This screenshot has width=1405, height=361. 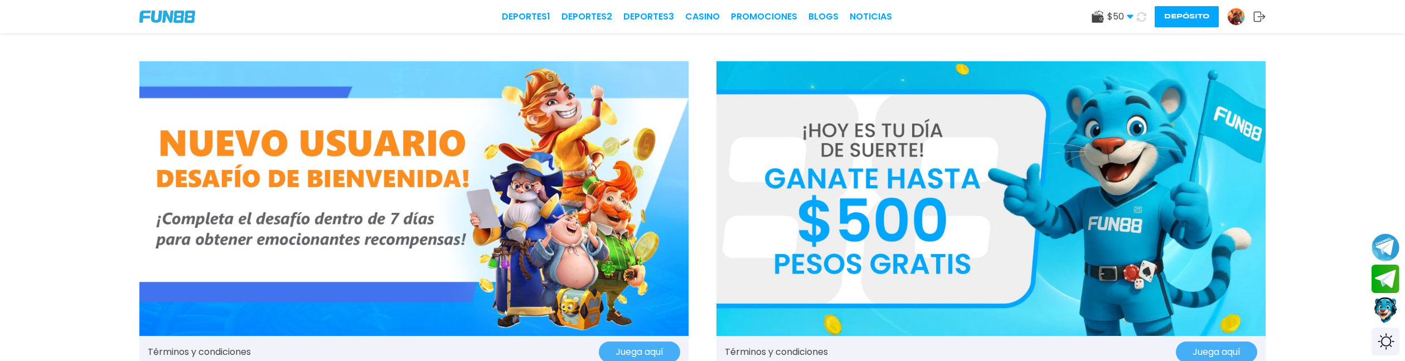 What do you see at coordinates (1385, 247) in the screenshot?
I see `button: Join telegram channel` at bounding box center [1385, 247].